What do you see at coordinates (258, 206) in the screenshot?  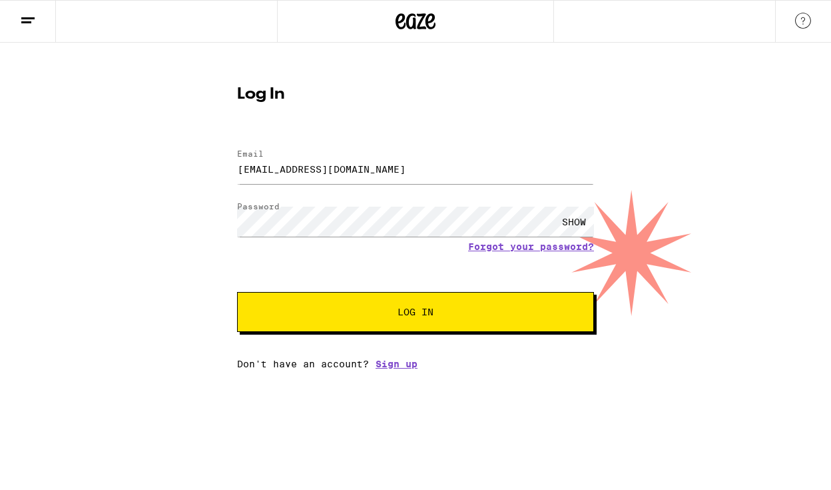 I see `label: Password` at bounding box center [258, 206].